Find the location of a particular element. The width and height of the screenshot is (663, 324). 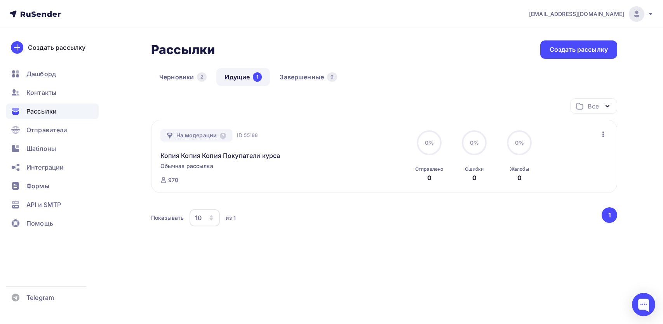

span: ID is located at coordinates (240, 135).